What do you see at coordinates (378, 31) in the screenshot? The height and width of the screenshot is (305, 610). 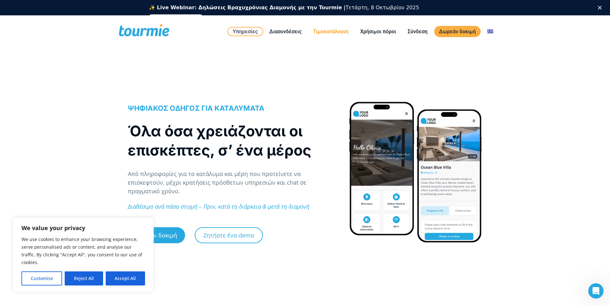 I see `a: Χρήσιμοι πόροι` at bounding box center [378, 31].